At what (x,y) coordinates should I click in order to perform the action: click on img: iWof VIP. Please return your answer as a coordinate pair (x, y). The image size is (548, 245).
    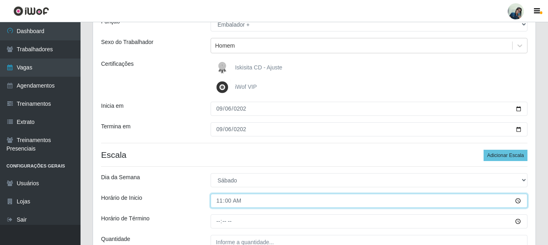
    Looking at the image, I should click on (224, 87).